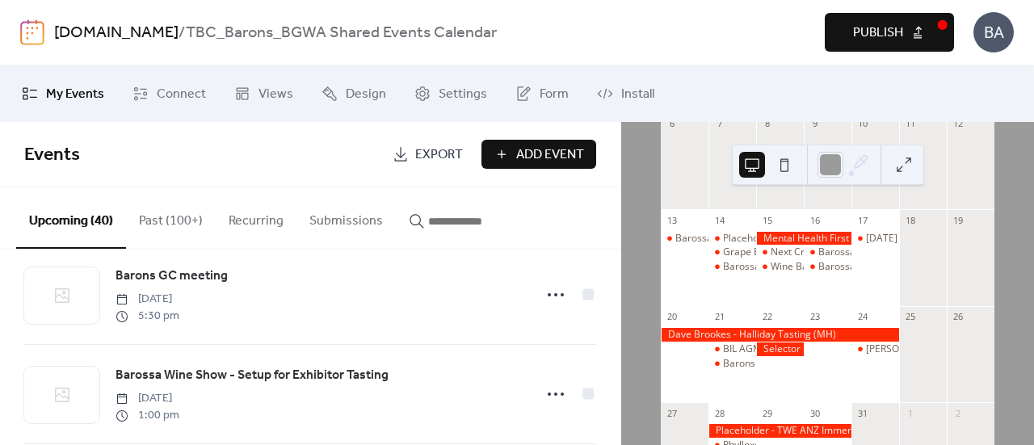  What do you see at coordinates (890, 32) in the screenshot?
I see `button: Publish` at bounding box center [890, 32].